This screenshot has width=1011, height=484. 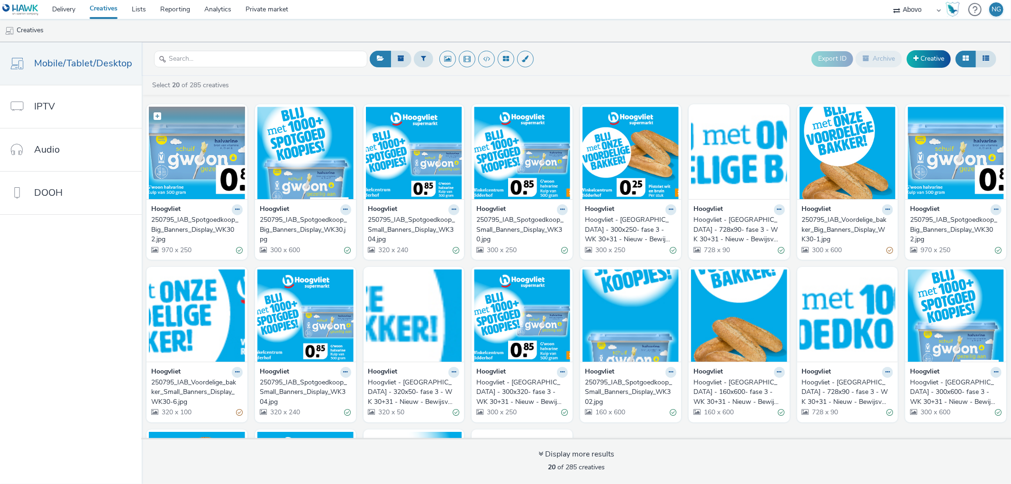 What do you see at coordinates (847, 315) in the screenshot?
I see `img: Hoogvliet - Utrecht - 728x90 - fase 3 - WK 30+31 - Nieuw - Bewijsvoering prijs visual` at bounding box center [847, 315].